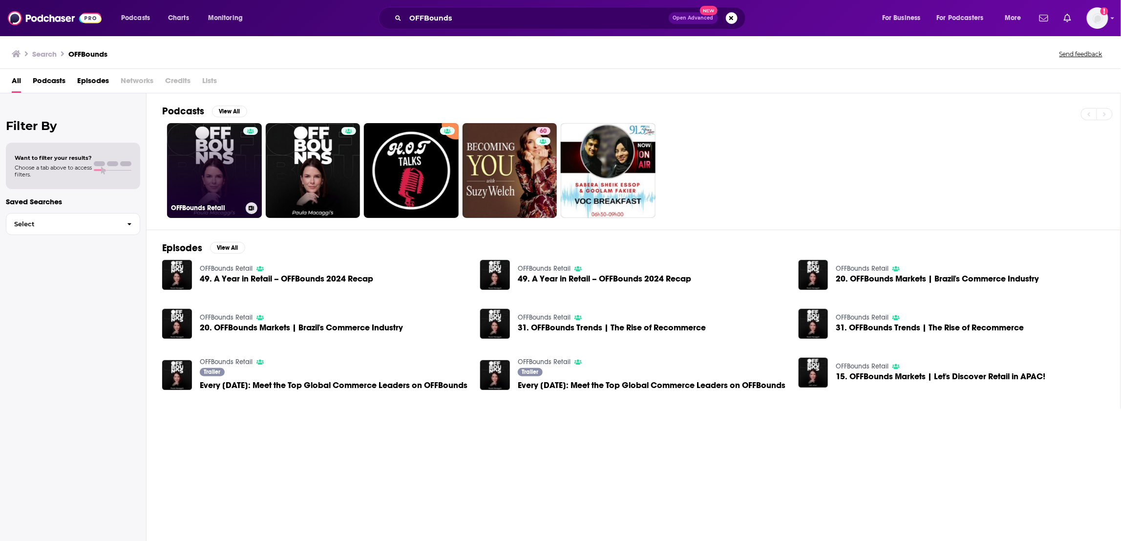 This screenshot has width=1121, height=541. What do you see at coordinates (709, 10) in the screenshot?
I see `span: New` at bounding box center [709, 10].